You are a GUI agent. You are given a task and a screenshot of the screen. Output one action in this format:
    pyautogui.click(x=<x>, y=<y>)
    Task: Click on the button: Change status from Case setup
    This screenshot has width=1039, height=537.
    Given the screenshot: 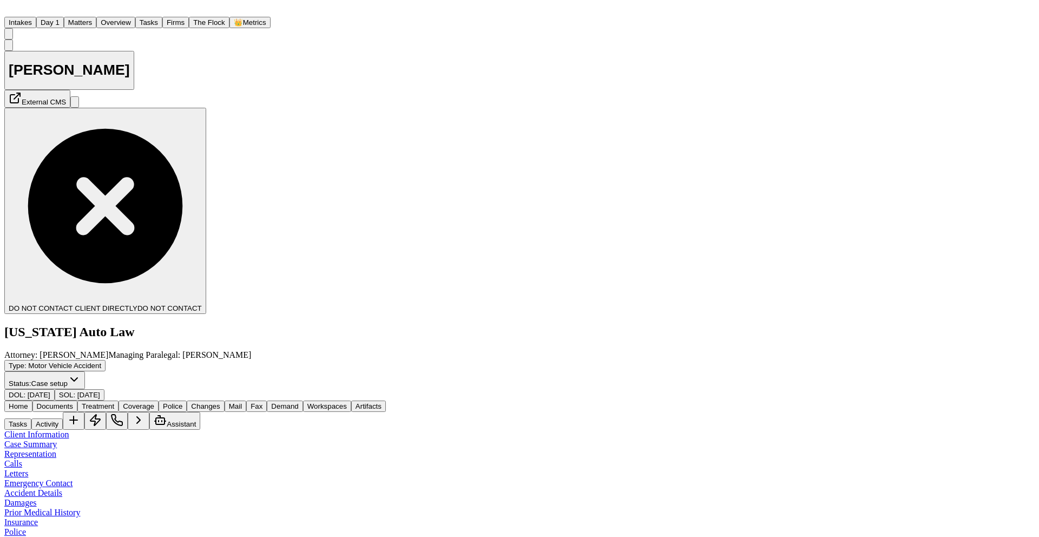 What is the action you would take?
    pyautogui.click(x=44, y=380)
    